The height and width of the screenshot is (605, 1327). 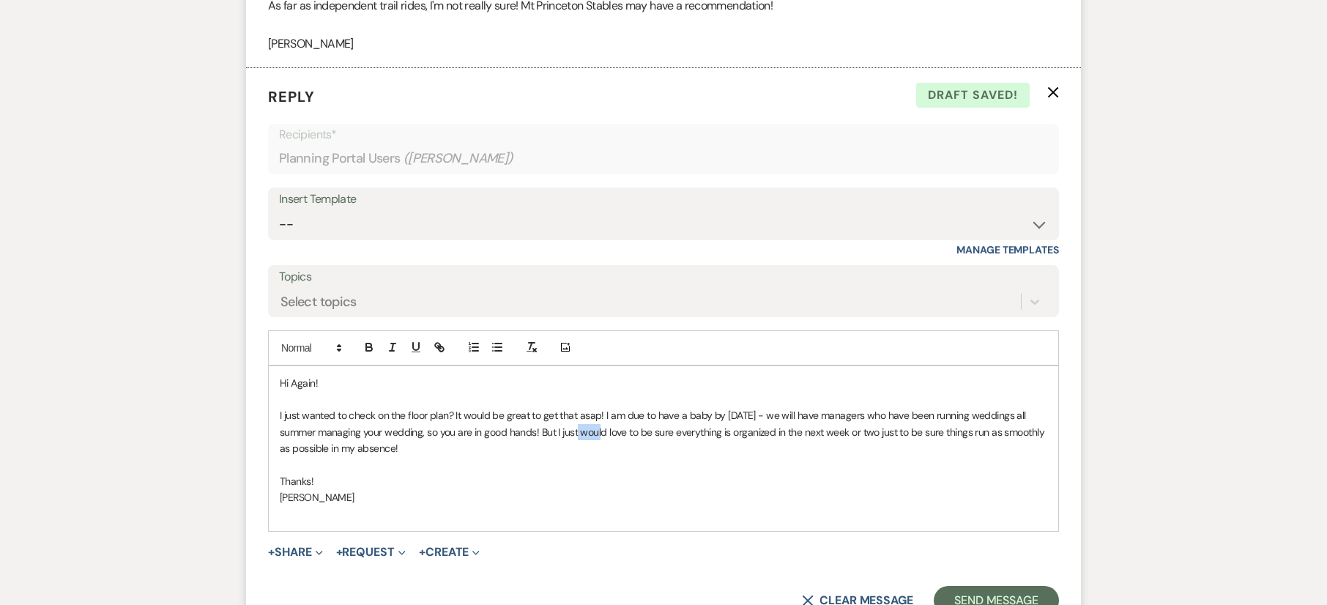 I want to click on p: Thanks!, so click(x=664, y=481).